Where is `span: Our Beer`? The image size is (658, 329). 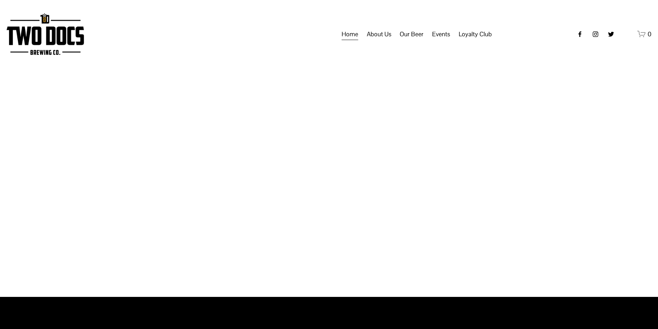 span: Our Beer is located at coordinates (411, 34).